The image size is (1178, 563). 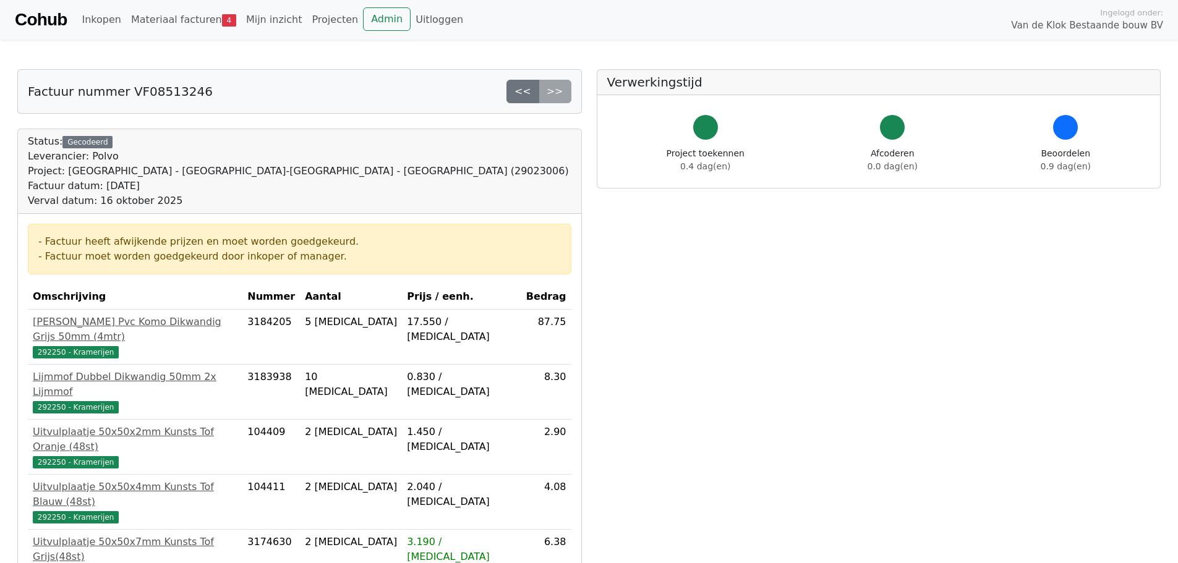 What do you see at coordinates (892, 166) in the screenshot?
I see `span: 0.0 dag(en)` at bounding box center [892, 166].